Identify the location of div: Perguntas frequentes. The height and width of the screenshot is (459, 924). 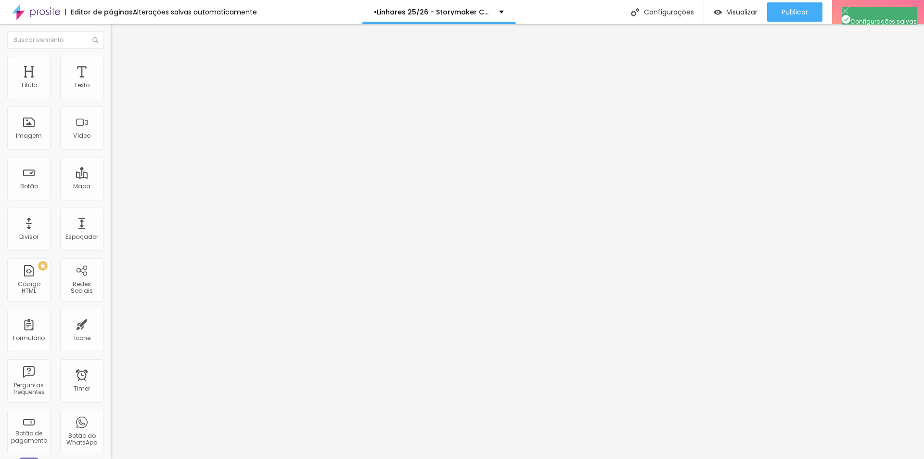
(28, 388).